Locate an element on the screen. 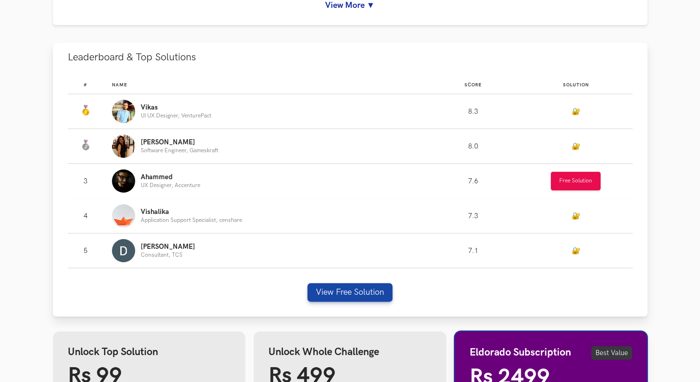 This screenshot has height=382, width=700. span: Solution is located at coordinates (576, 85).